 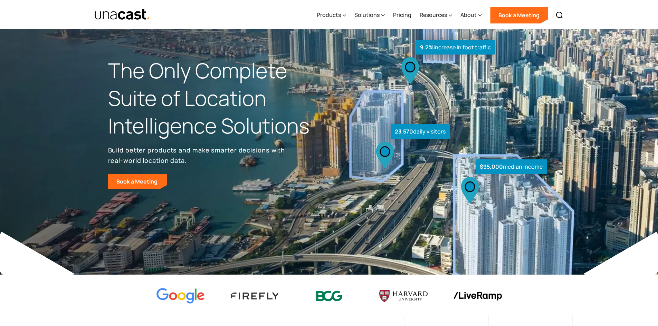 What do you see at coordinates (255, 296) in the screenshot?
I see `img: Firefly Advertising logo` at bounding box center [255, 296].